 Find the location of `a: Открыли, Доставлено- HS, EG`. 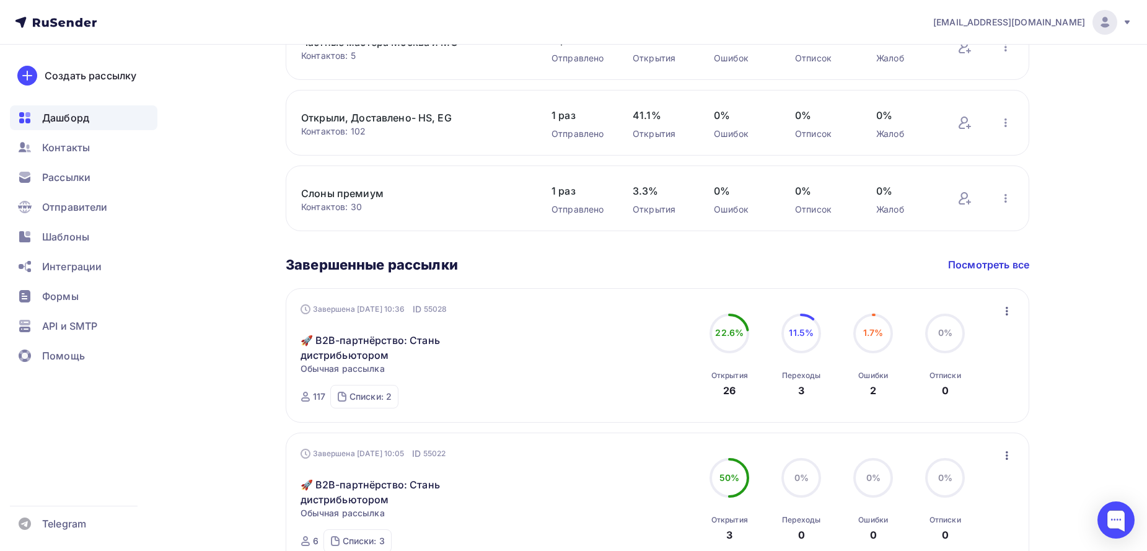

a: Открыли, Доставлено- HS, EG is located at coordinates (406, 118).